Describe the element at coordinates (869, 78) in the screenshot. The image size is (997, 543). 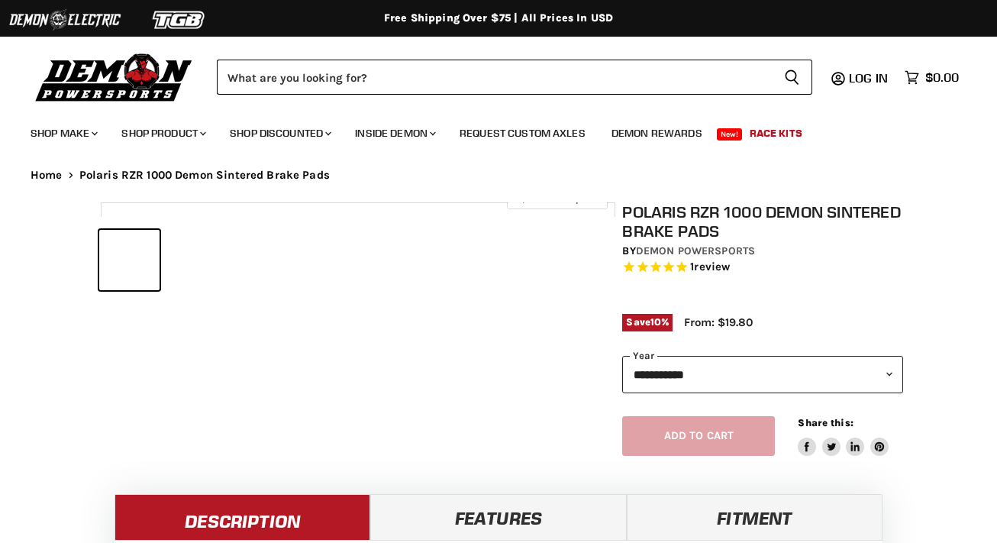
I see `a: Log in` at that location.